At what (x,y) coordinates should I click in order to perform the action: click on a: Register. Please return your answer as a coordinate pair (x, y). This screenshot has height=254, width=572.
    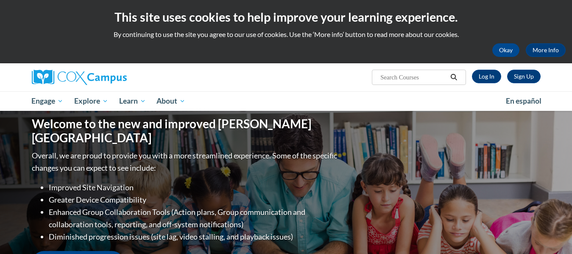
    Looking at the image, I should click on (524, 76).